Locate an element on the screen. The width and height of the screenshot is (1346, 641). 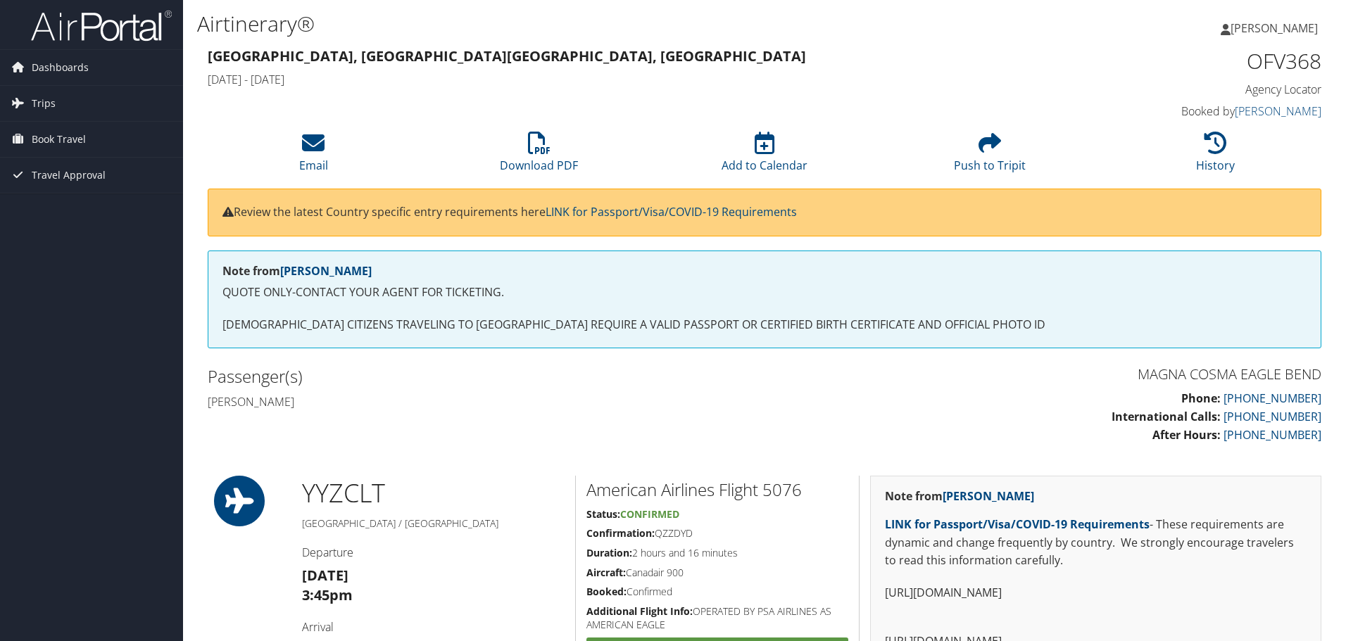
h5: OPERATED BY PSA AIRLINES AS AMERICAN EAGLE is located at coordinates (717, 618).